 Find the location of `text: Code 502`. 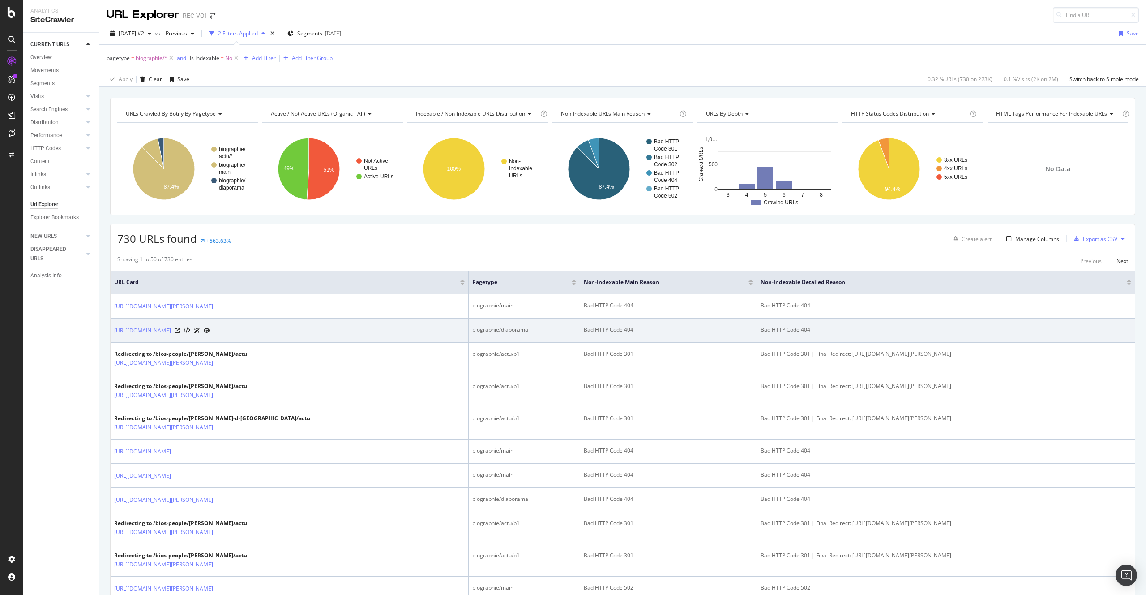

text: Code 502 is located at coordinates (666, 196).